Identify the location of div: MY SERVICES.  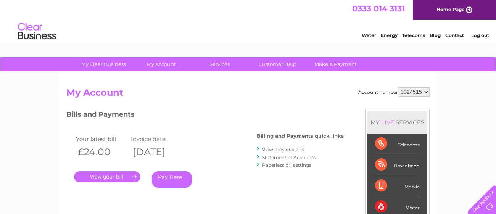
(397, 122).